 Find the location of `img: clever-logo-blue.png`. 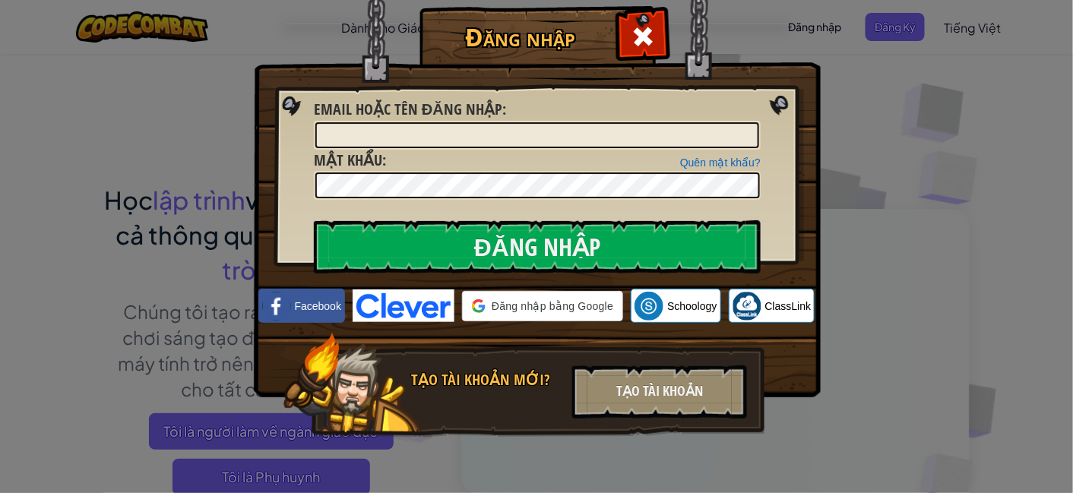

img: clever-logo-blue.png is located at coordinates (404, 306).